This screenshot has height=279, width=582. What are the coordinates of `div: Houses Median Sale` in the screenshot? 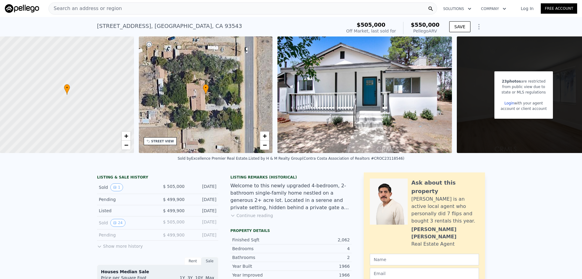 It's located at (158, 271).